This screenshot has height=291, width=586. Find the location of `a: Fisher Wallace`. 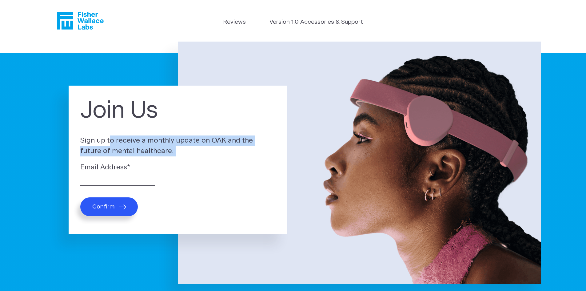

a: Fisher Wallace is located at coordinates (80, 21).